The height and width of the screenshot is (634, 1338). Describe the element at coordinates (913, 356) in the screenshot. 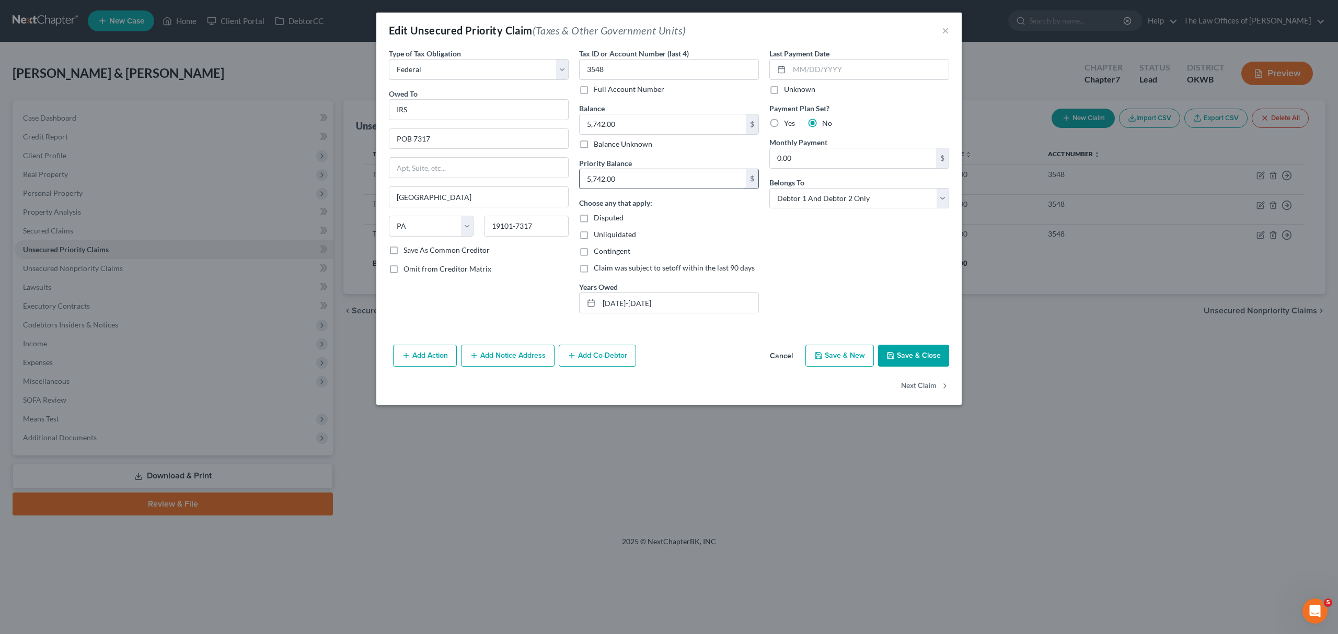

I see `button: Save & Close` at that location.